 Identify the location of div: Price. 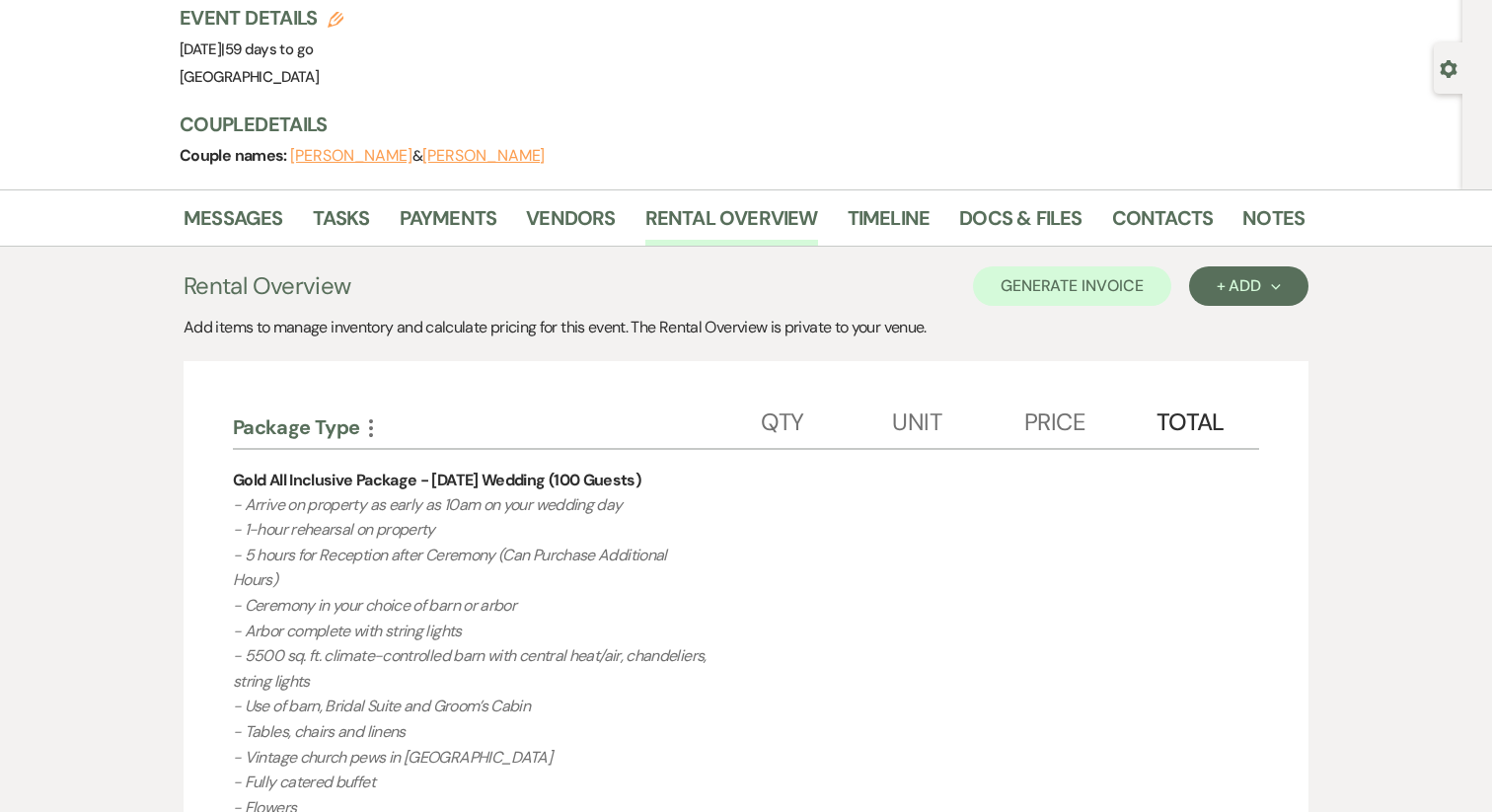
(1091, 418).